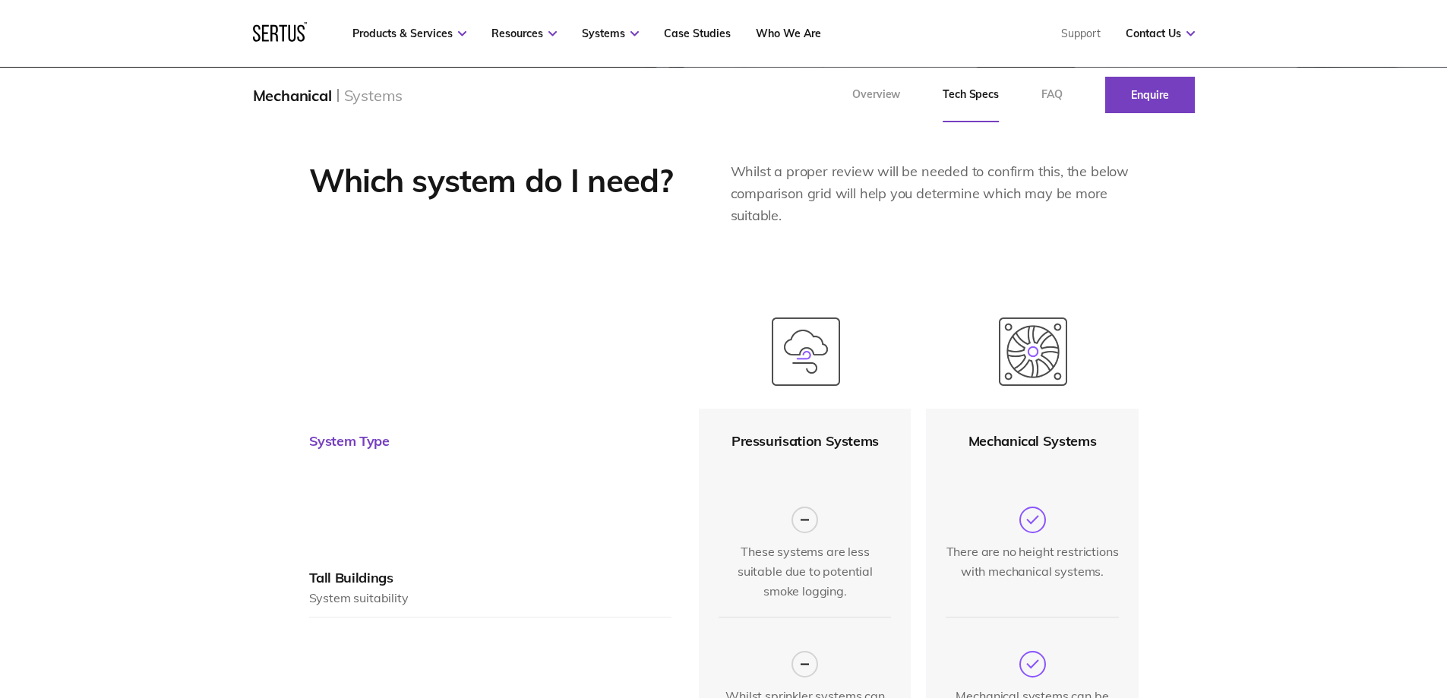  What do you see at coordinates (409, 33) in the screenshot?
I see `a: Products & Services` at bounding box center [409, 33].